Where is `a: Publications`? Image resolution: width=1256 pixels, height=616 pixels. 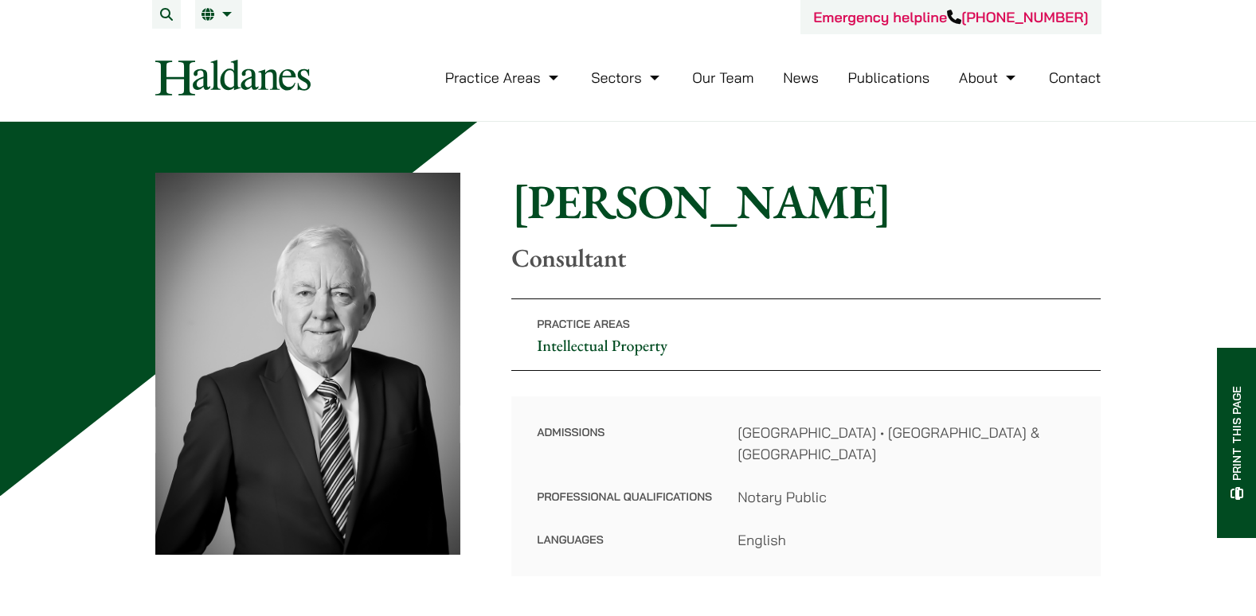
a: Publications is located at coordinates (889, 77).